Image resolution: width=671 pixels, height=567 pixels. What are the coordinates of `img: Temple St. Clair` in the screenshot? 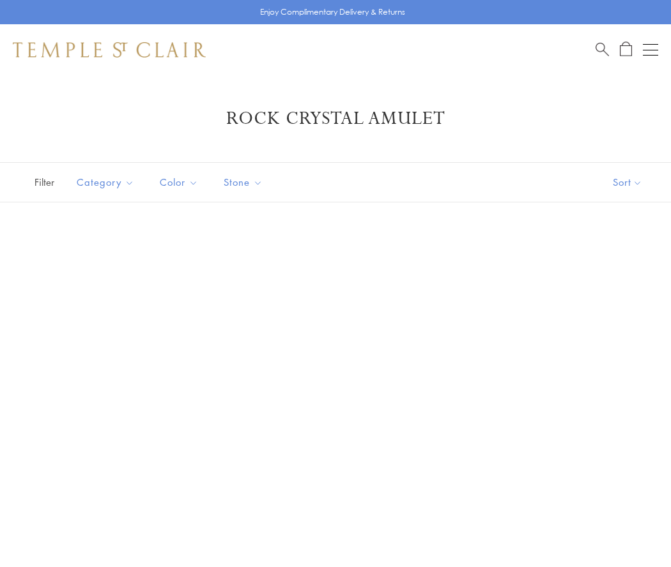 It's located at (109, 50).